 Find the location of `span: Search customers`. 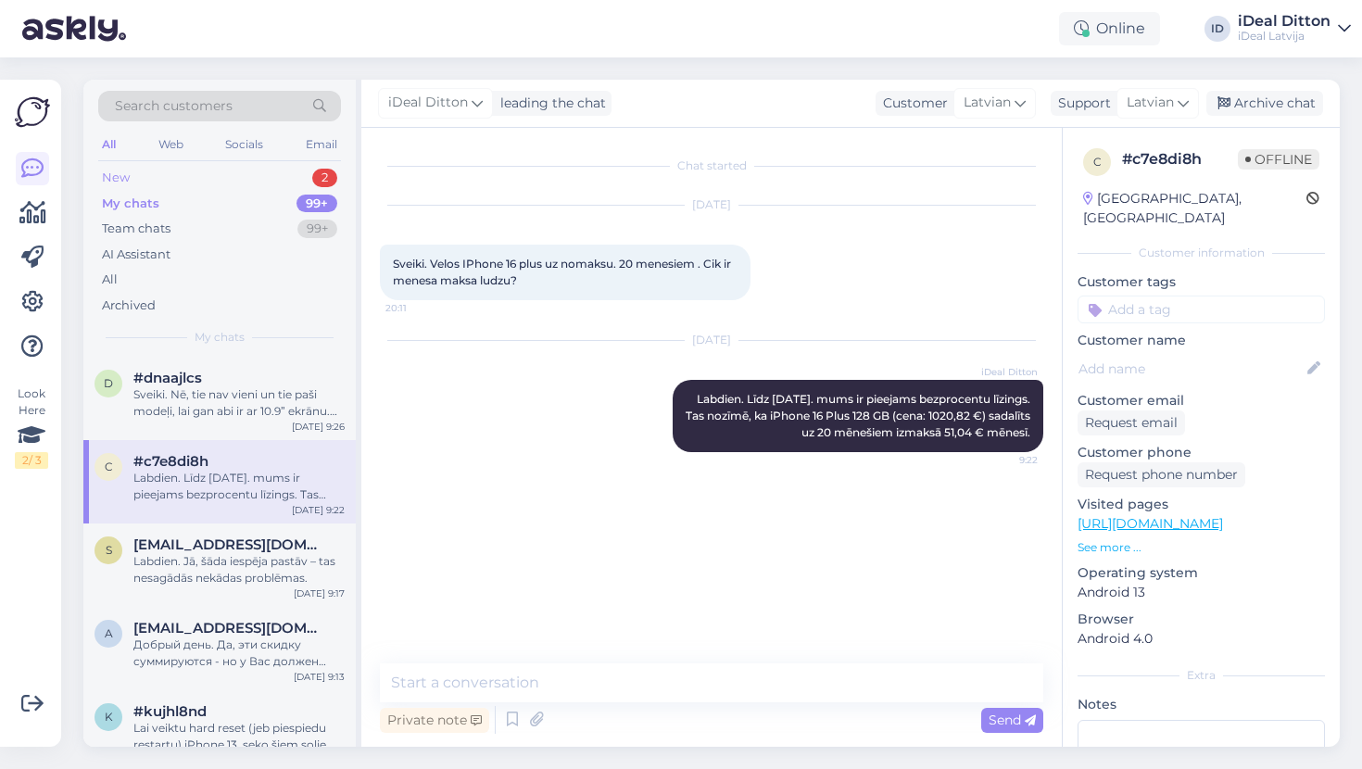

span: Search customers is located at coordinates (173, 106).